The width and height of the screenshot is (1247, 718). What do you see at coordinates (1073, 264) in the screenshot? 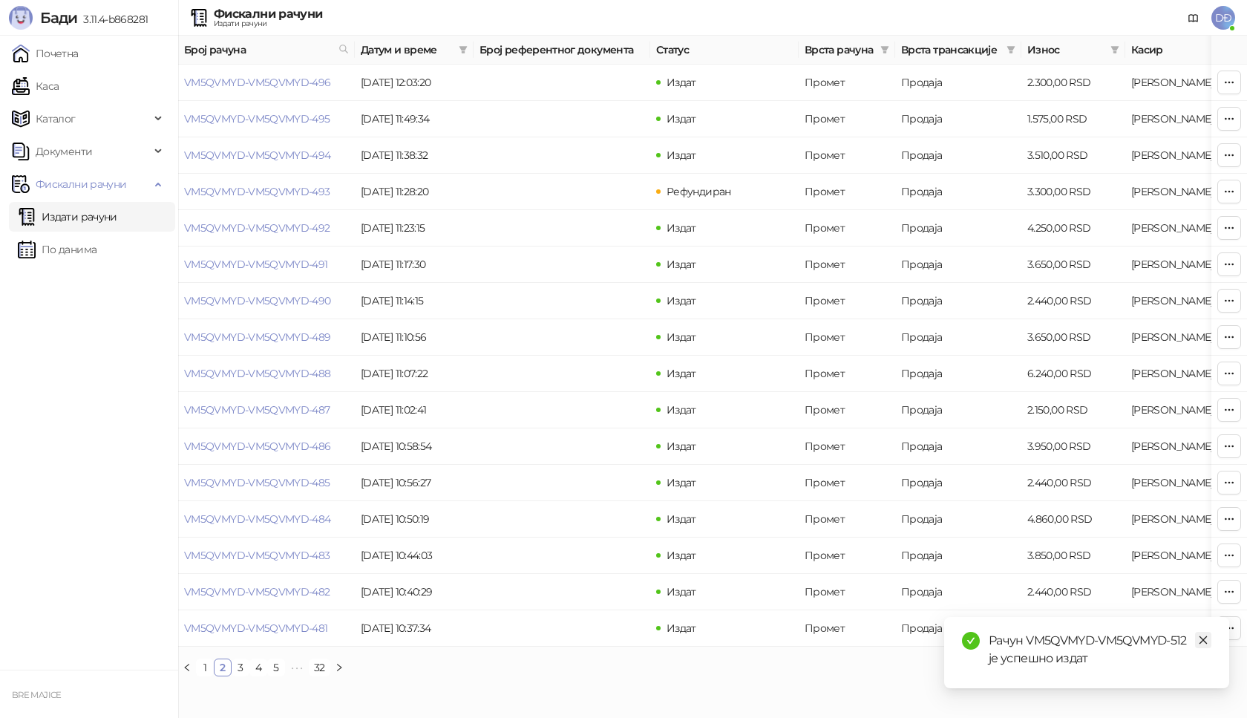
I see `td: 3.650,00 RSD` at bounding box center [1073, 264].